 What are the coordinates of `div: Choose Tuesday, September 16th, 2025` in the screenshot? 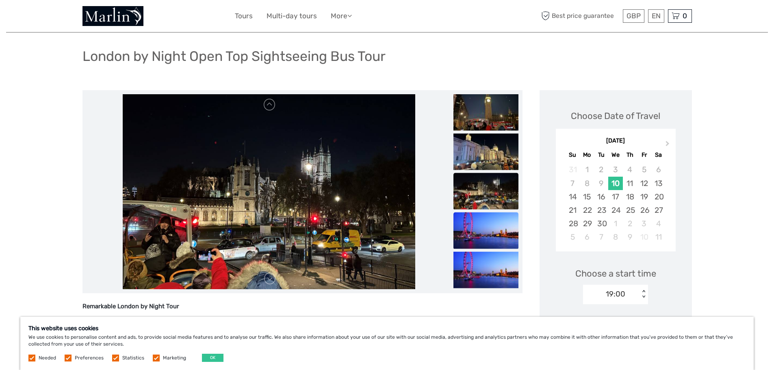 It's located at (601, 197).